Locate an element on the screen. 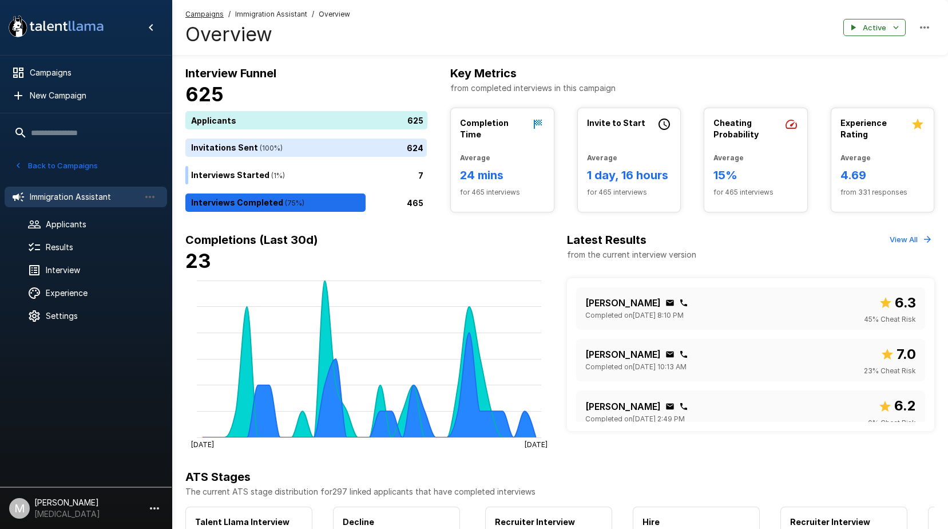 Image resolution: width=948 pixels, height=529 pixels. b: Cheating Probability is located at coordinates (736, 128).